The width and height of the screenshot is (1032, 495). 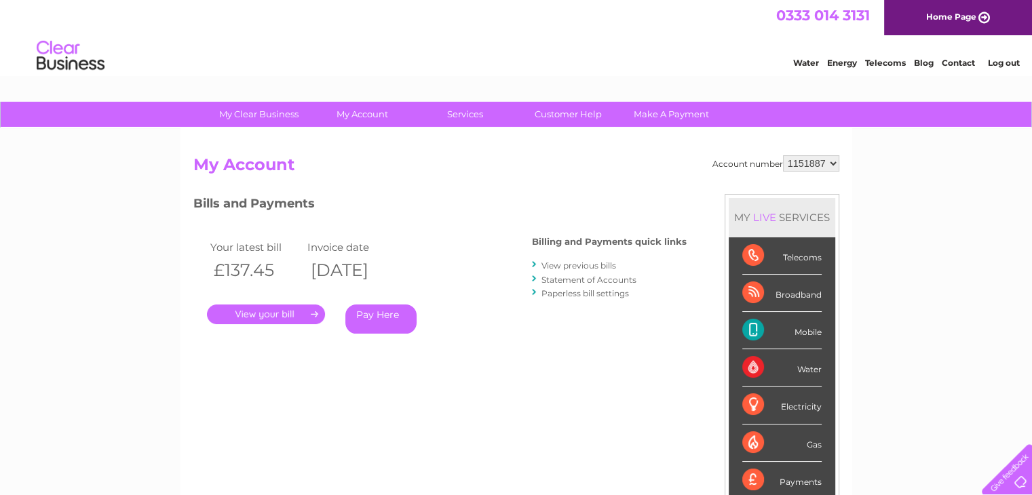 What do you see at coordinates (781, 256) in the screenshot?
I see `div: Telecoms` at bounding box center [781, 256].